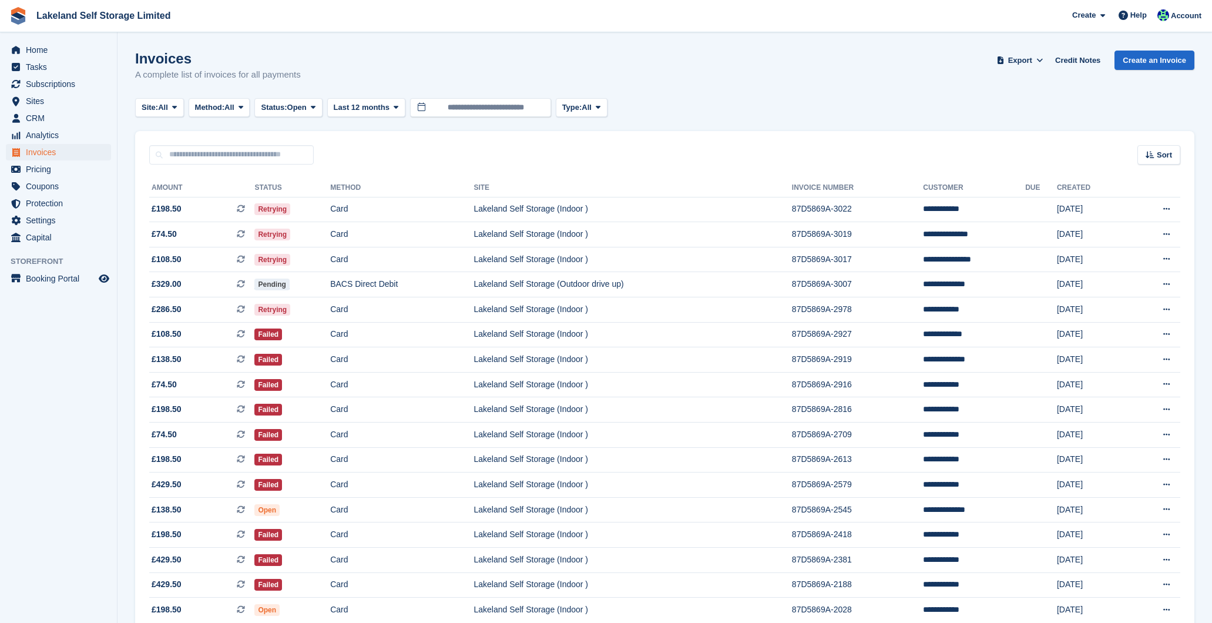 The width and height of the screenshot is (1212, 623). I want to click on span: £138.50, so click(166, 359).